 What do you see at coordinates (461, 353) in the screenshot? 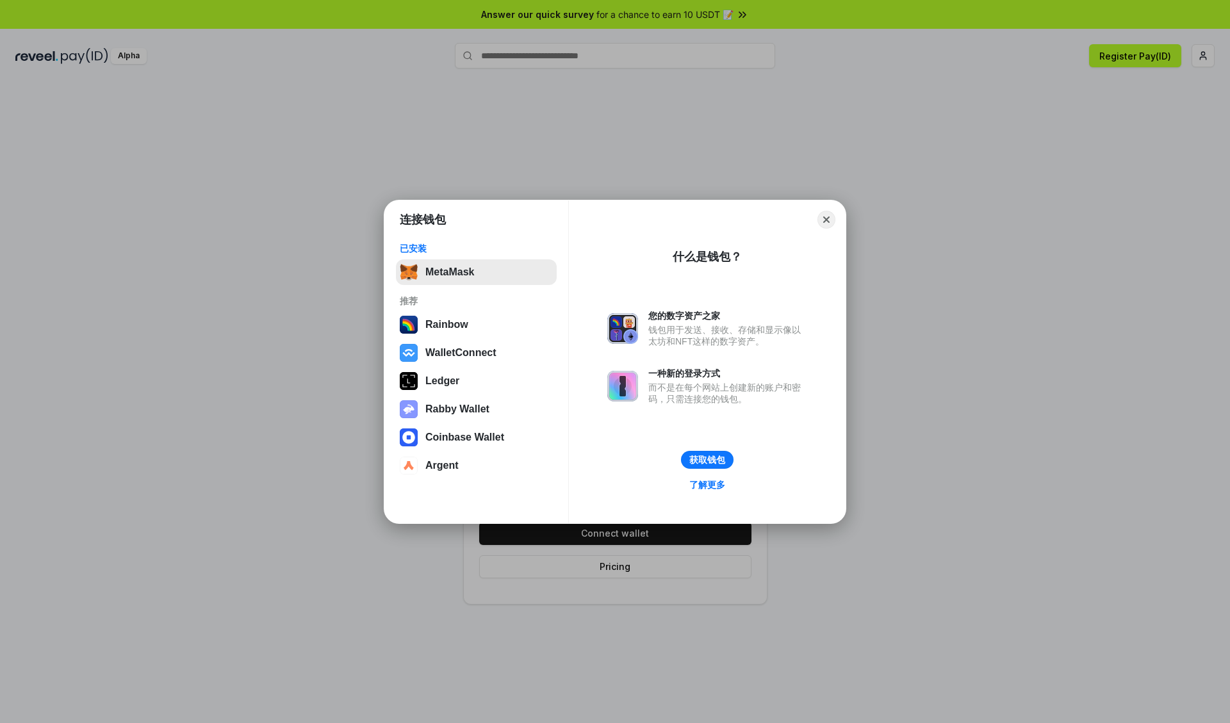
I see `div: WalletConnect` at bounding box center [461, 353].